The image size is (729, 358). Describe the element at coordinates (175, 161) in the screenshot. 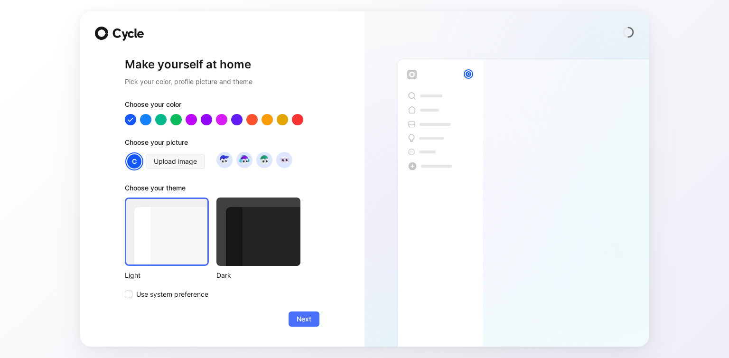

I see `span: Upload image` at that location.